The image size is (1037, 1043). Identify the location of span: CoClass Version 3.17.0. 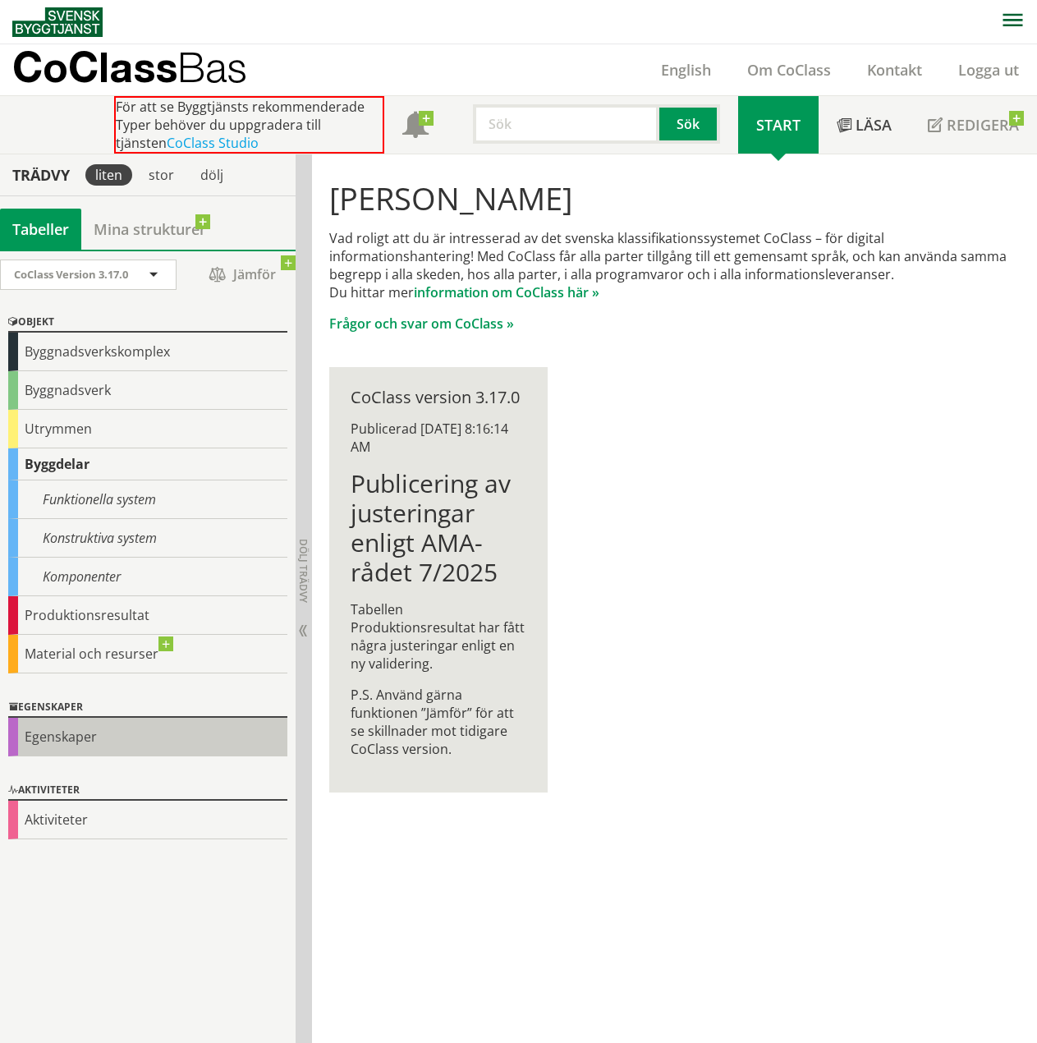
(71, 274).